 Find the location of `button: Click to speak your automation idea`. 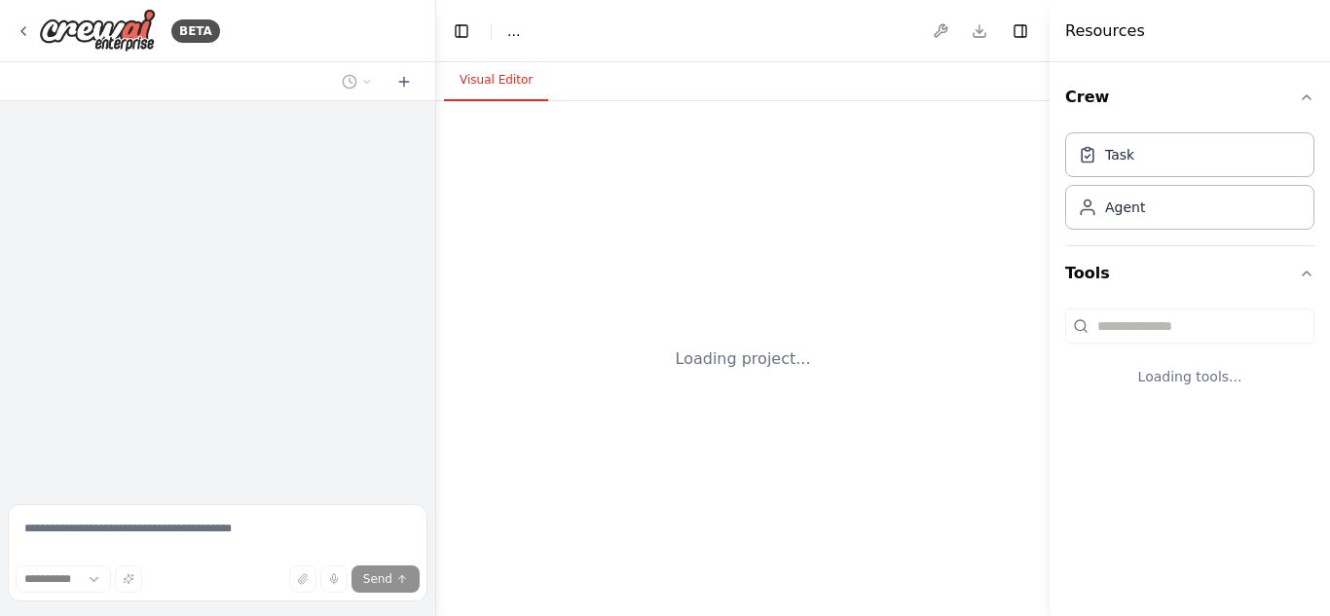

button: Click to speak your automation idea is located at coordinates (334, 579).